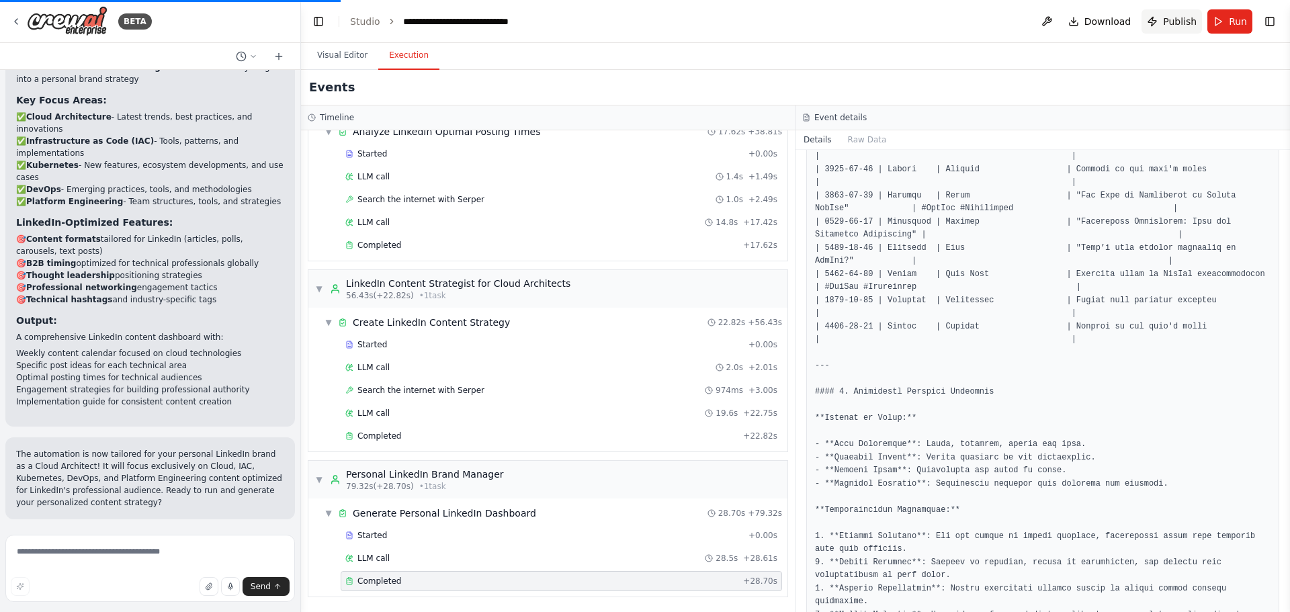  Describe the element at coordinates (1172, 22) in the screenshot. I see `button: Publish` at that location.